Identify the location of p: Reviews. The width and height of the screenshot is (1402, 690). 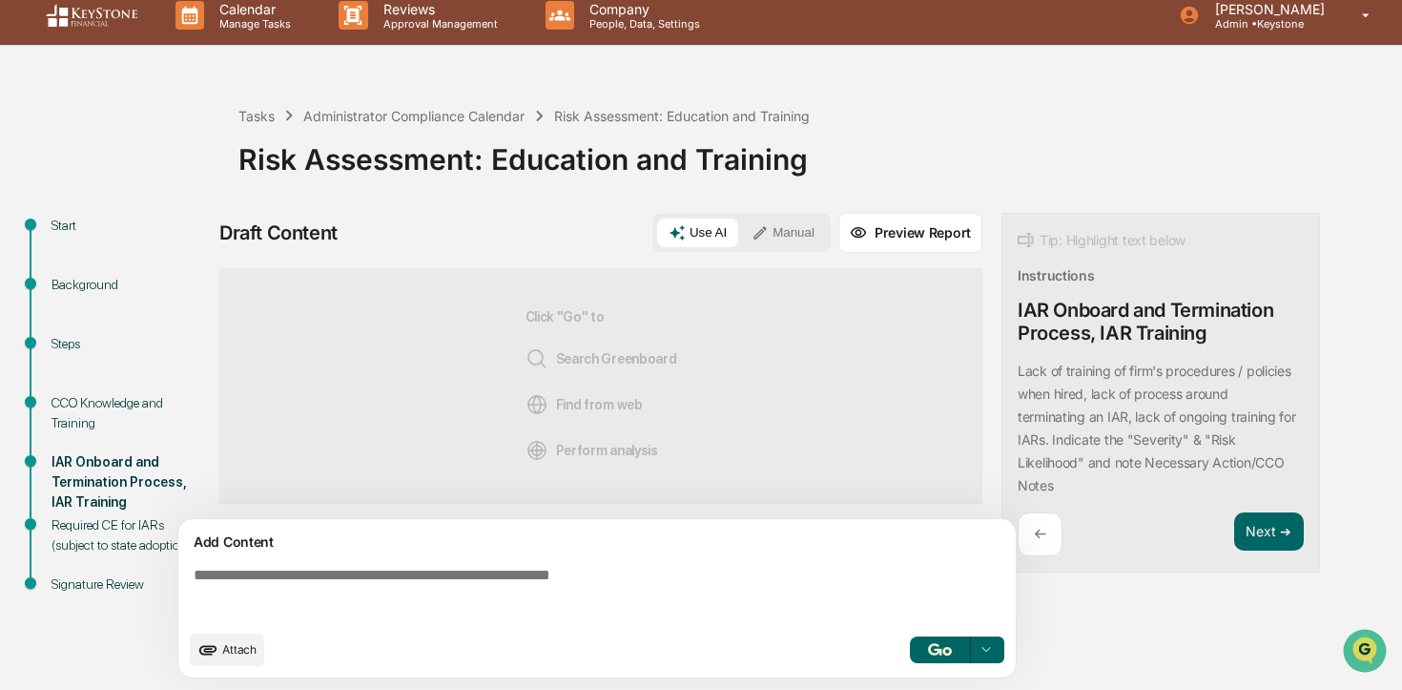
(438, 9).